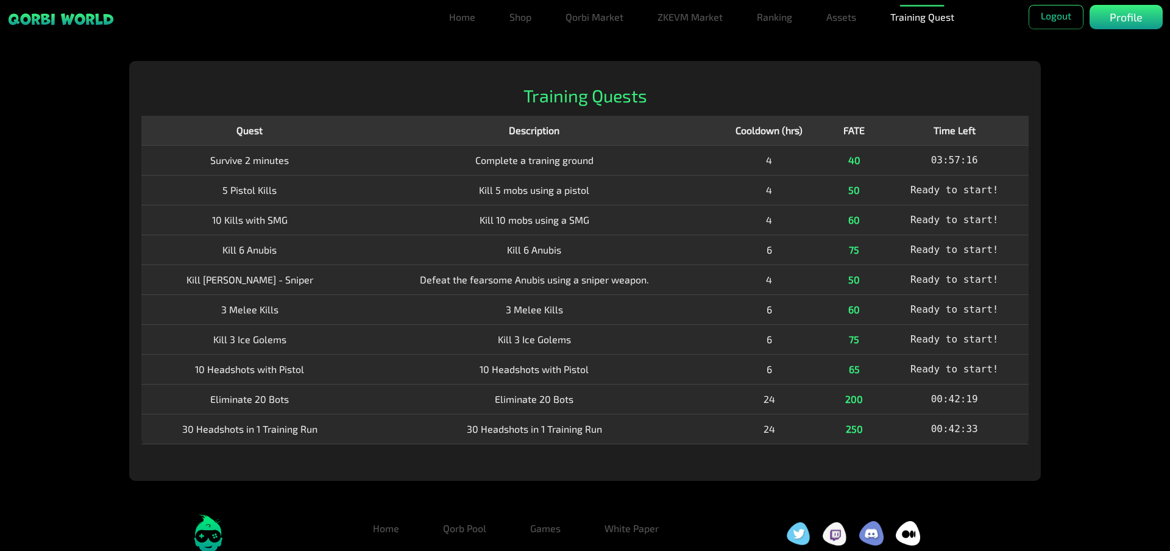 Image resolution: width=1170 pixels, height=551 pixels. What do you see at coordinates (954, 428) in the screenshot?
I see `td: 00:42:33` at bounding box center [954, 428].